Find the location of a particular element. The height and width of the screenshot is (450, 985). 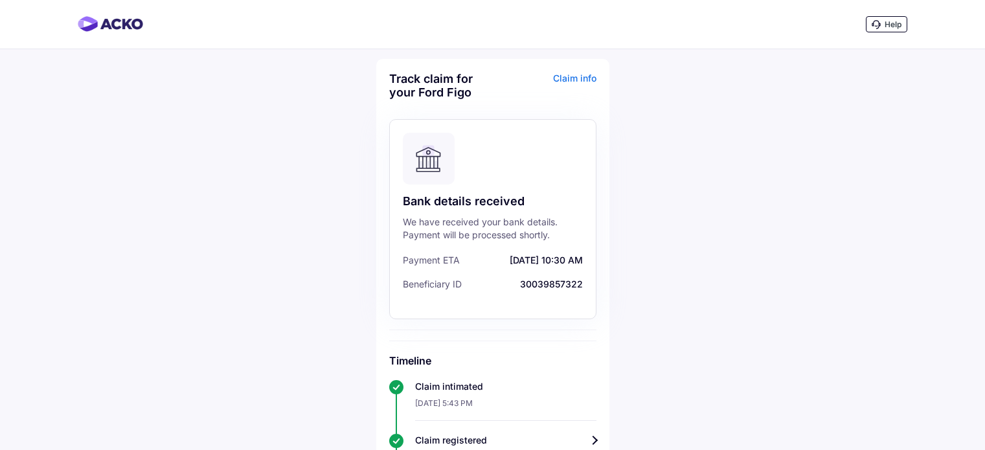

div: Claim intimated is located at coordinates (506, 387).